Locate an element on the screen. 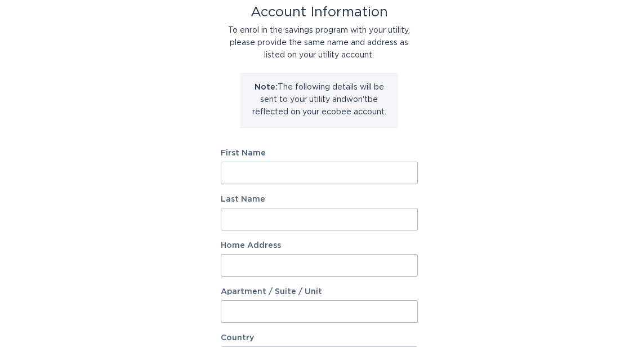  label: Country is located at coordinates (237, 339).